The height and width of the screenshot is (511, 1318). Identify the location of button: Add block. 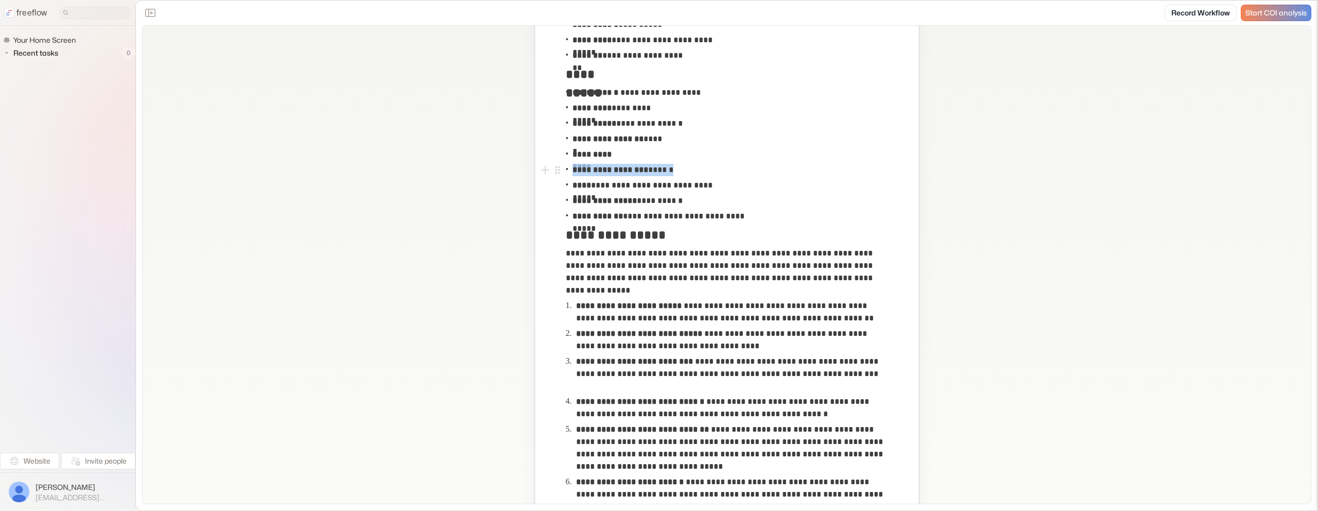
(545, 170).